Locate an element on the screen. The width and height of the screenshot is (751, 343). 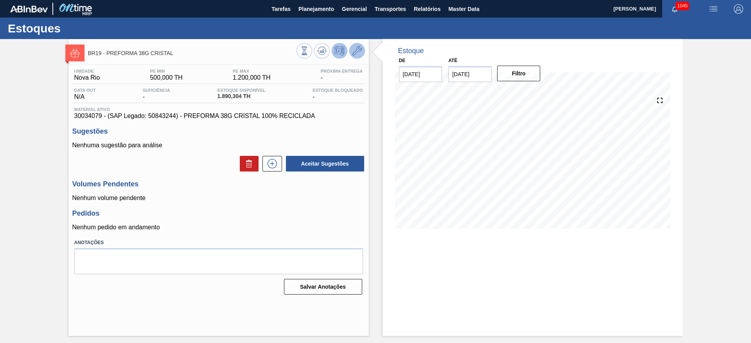
span: 1045 is located at coordinates (682, 6).